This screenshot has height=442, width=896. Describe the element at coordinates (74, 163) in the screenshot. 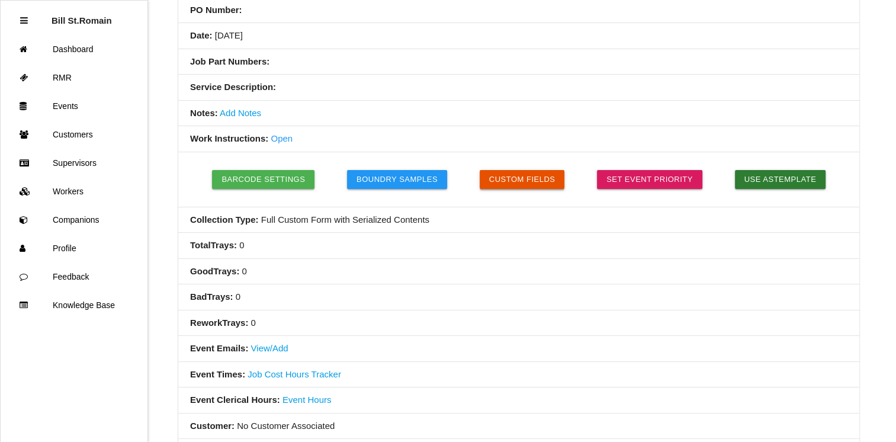

I see `a: Supervisors` at that location.